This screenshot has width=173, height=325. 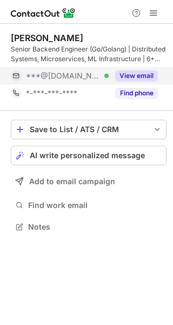 What do you see at coordinates (89, 130) in the screenshot?
I see `button: save-profile-one-click` at bounding box center [89, 130].